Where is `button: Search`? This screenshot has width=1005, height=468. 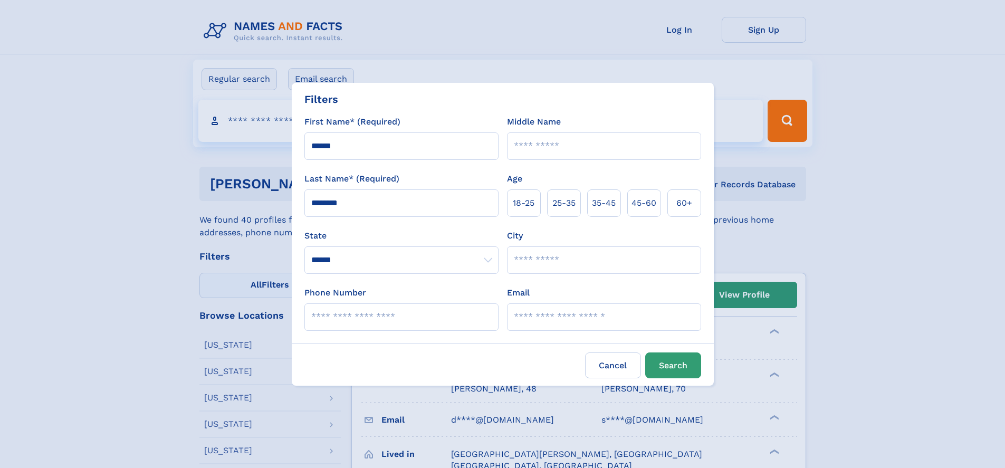 button: Search is located at coordinates (673, 365).